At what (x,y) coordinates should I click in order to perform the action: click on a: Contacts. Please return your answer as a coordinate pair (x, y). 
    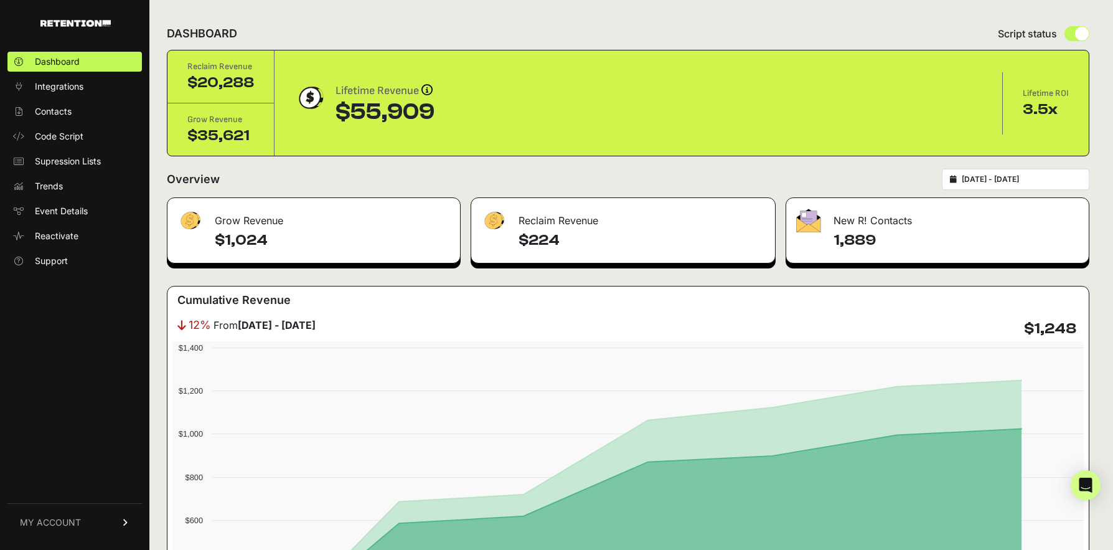
    Looking at the image, I should click on (75, 111).